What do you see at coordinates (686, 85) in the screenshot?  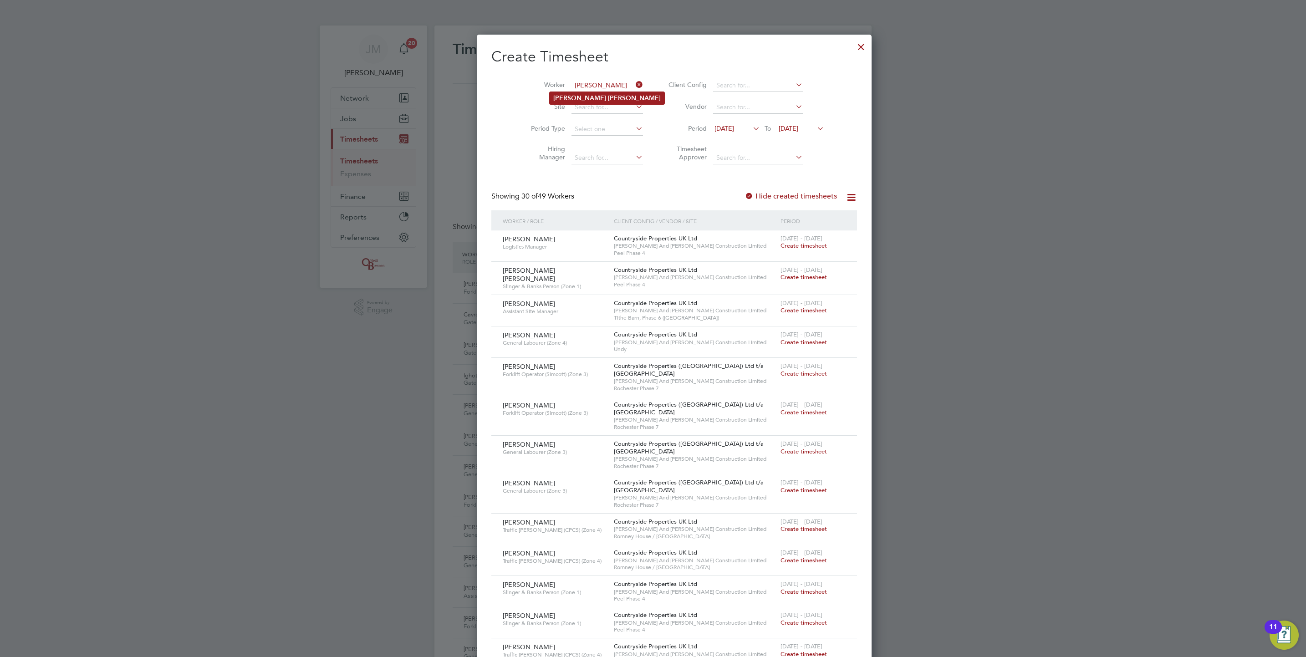 I see `label: Client Config` at bounding box center [686, 85].